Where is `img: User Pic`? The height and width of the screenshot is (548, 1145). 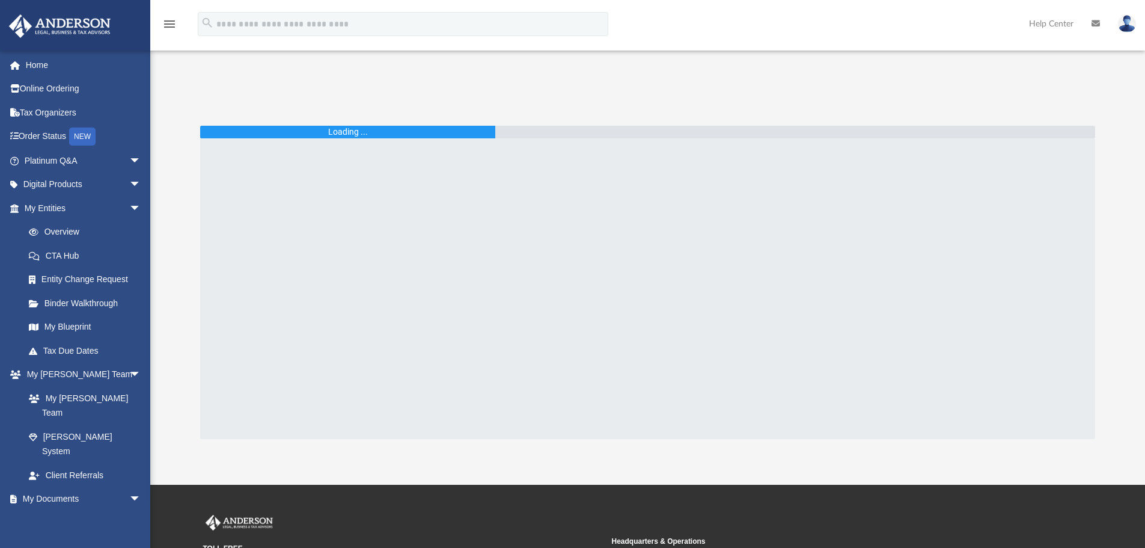 img: User Pic is located at coordinates (1127, 23).